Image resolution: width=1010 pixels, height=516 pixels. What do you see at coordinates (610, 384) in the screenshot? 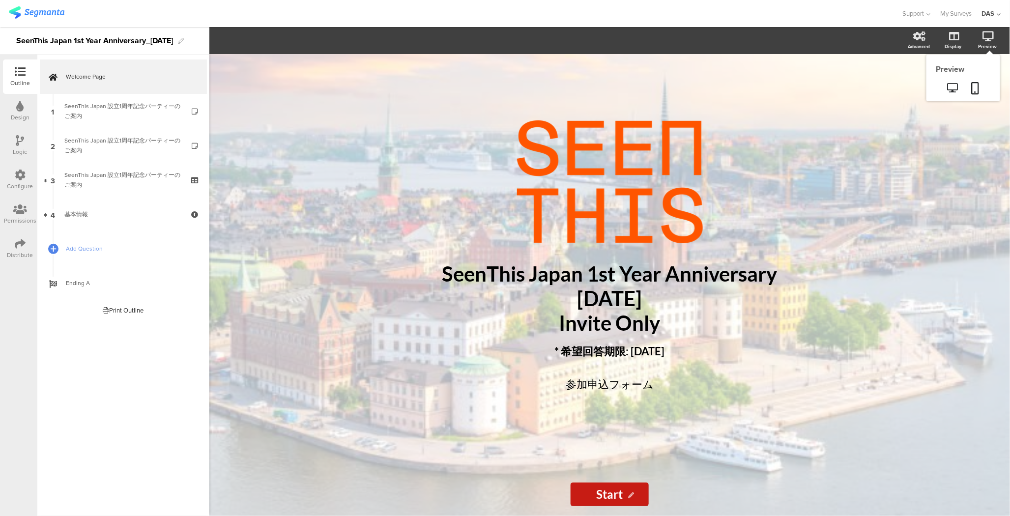
I see `p: 参加申込フォーム` at bounding box center [610, 384].